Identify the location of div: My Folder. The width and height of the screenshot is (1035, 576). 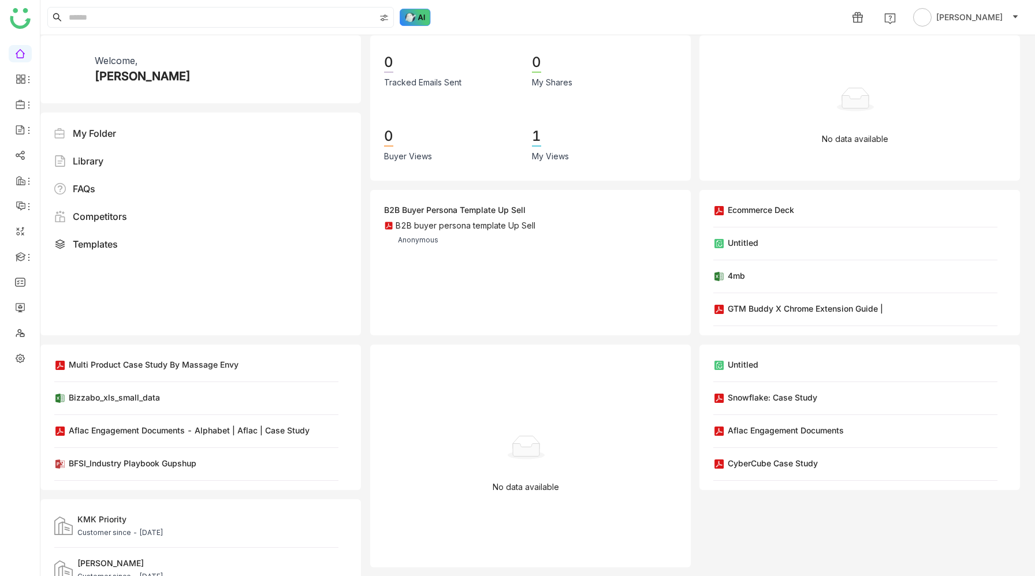
(94, 133).